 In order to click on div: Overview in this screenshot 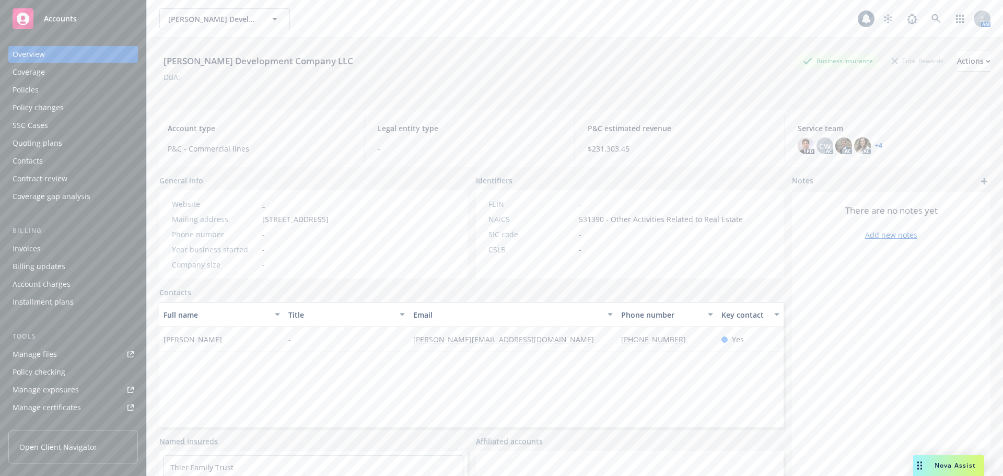, I will do `click(29, 54)`.